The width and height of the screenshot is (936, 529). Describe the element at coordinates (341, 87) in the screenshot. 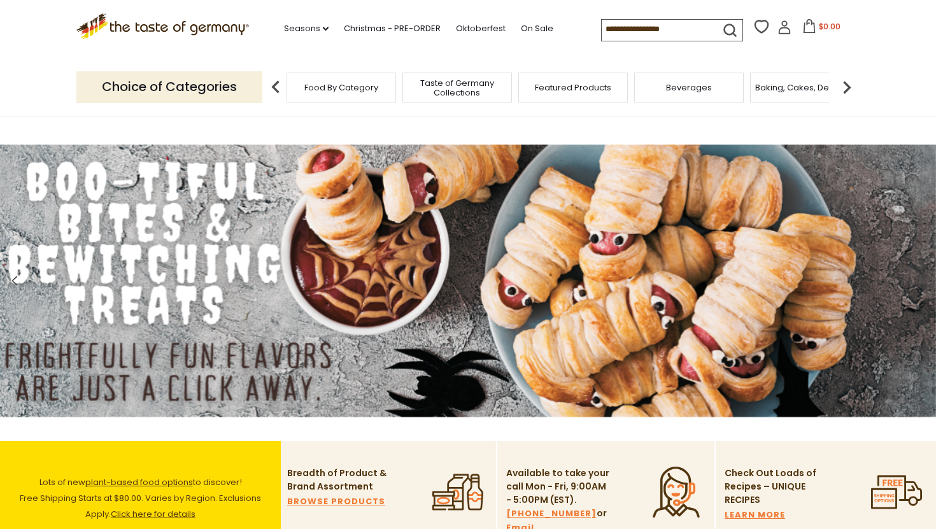

I see `span: Food By Category` at that location.